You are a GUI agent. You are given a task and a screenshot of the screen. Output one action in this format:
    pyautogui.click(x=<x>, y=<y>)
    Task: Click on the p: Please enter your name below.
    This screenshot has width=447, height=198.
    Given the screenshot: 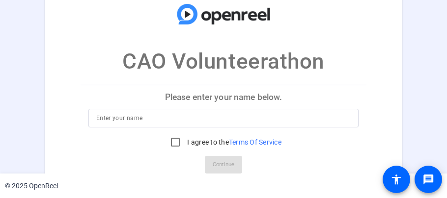 What is the action you would take?
    pyautogui.click(x=223, y=97)
    